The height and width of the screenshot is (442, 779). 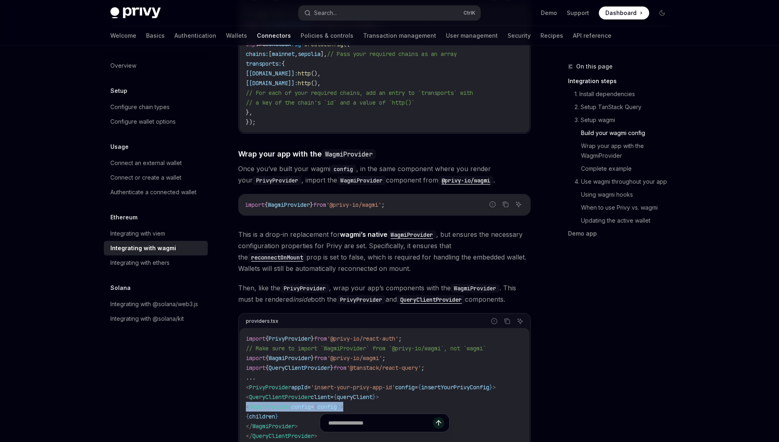 I want to click on a: Integrating with ethers, so click(x=156, y=263).